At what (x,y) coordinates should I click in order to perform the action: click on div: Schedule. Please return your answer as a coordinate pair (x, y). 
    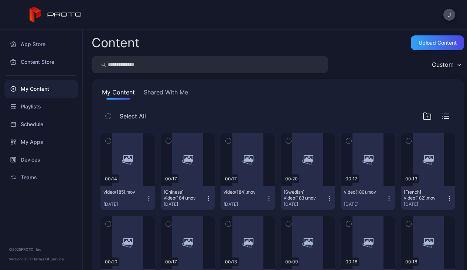
    Looking at the image, I should click on (41, 124).